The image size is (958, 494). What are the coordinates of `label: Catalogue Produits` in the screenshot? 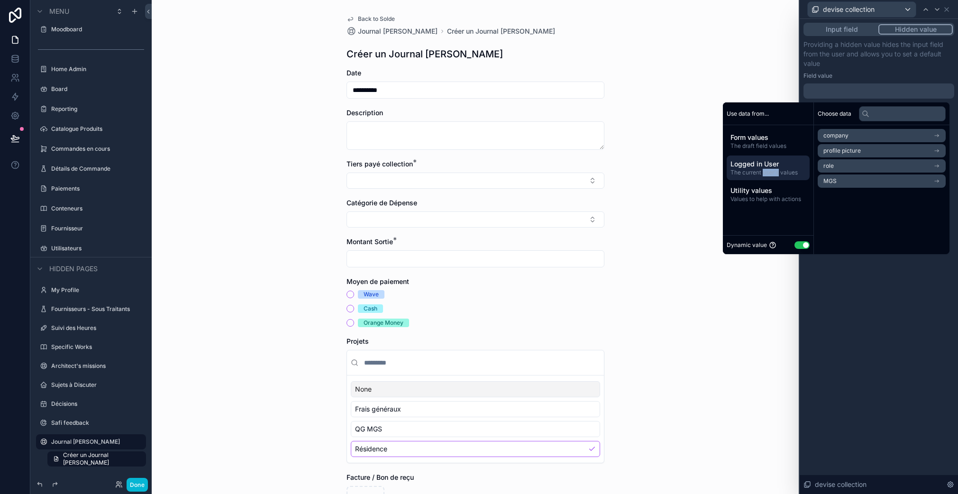 It's located at (98, 129).